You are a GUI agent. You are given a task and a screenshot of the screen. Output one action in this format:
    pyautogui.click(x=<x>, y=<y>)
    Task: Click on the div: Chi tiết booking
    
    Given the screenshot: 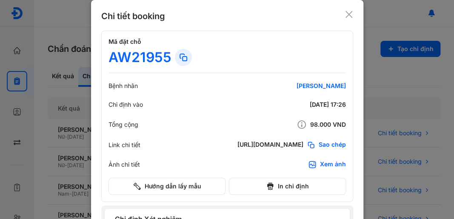 What is the action you would take?
    pyautogui.click(x=133, y=16)
    